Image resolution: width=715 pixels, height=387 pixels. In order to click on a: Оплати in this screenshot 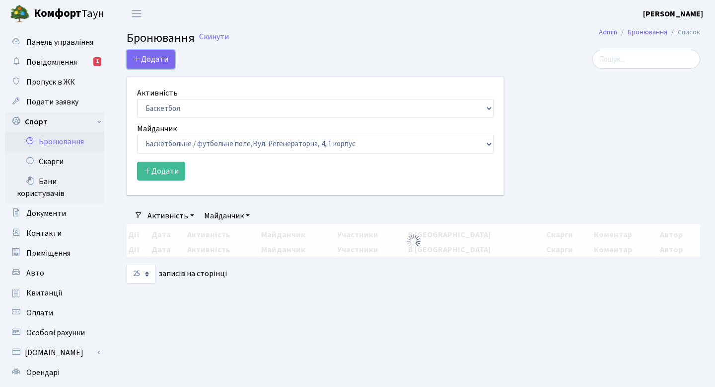, I will do `click(55, 313)`.